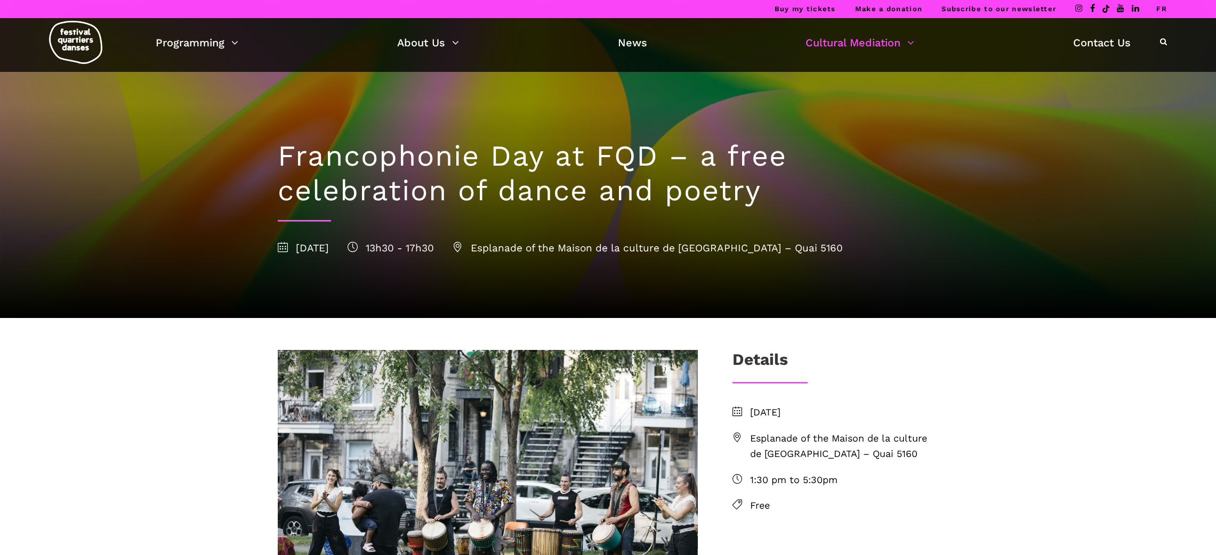 The width and height of the screenshot is (1216, 555). Describe the element at coordinates (760, 363) in the screenshot. I see `h3: Details` at that location.